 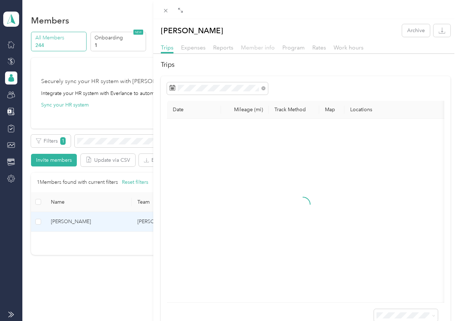 I want to click on h2: Trips, so click(x=305, y=65).